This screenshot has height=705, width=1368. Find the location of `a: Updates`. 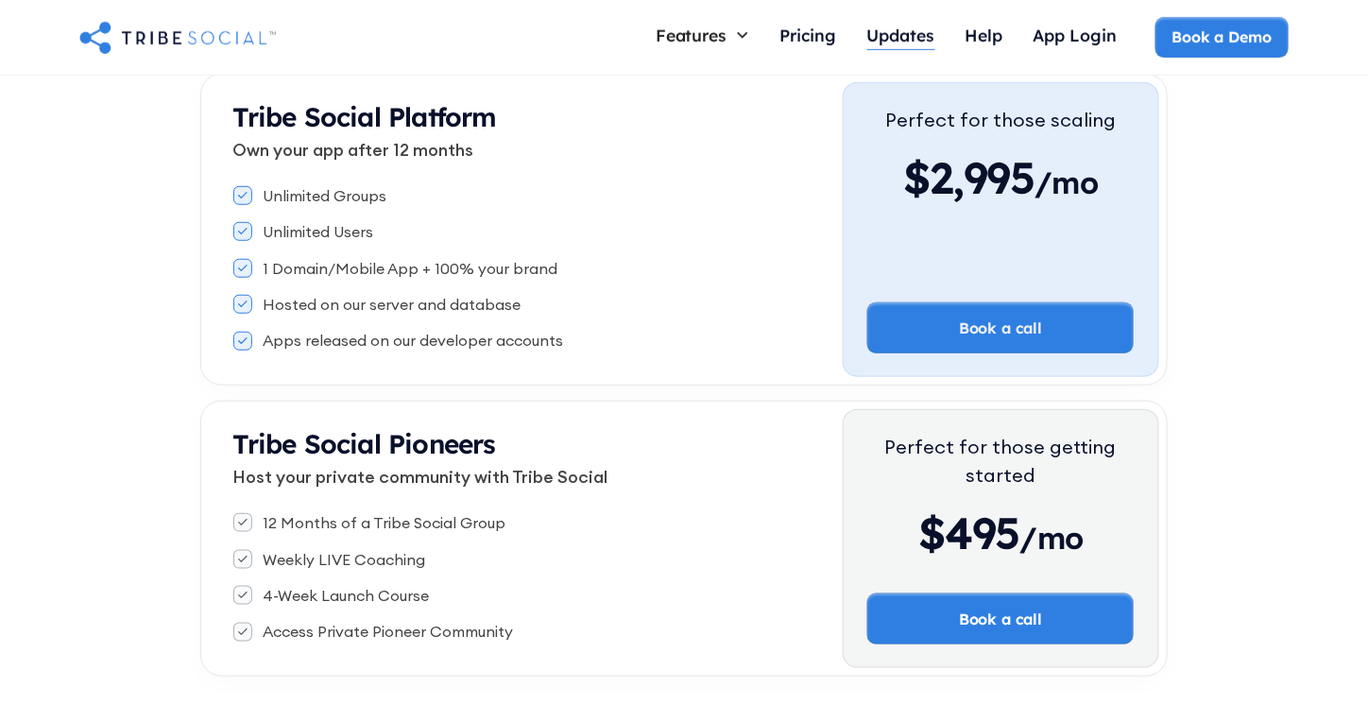

a: Updates is located at coordinates (902, 37).